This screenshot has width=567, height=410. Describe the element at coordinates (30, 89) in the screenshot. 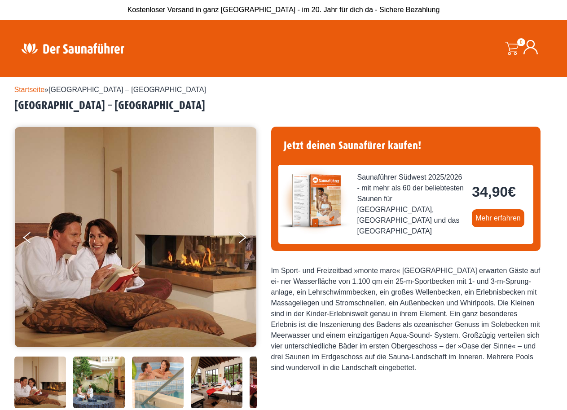

I see `a: Startseite` at that location.